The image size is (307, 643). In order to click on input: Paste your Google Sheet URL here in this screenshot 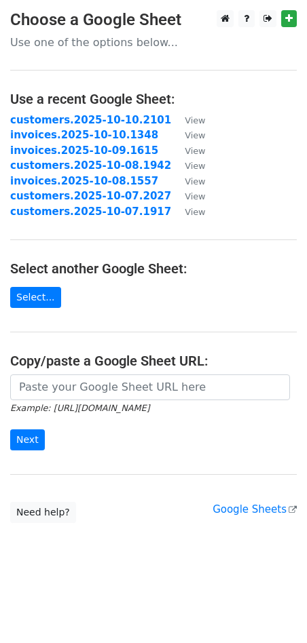, I will do `click(150, 388)`.